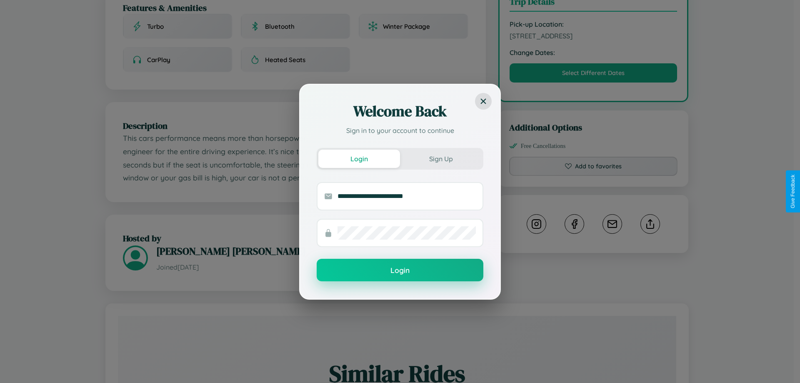 The width and height of the screenshot is (800, 383). What do you see at coordinates (441, 159) in the screenshot?
I see `button: Sign Up` at bounding box center [441, 159].